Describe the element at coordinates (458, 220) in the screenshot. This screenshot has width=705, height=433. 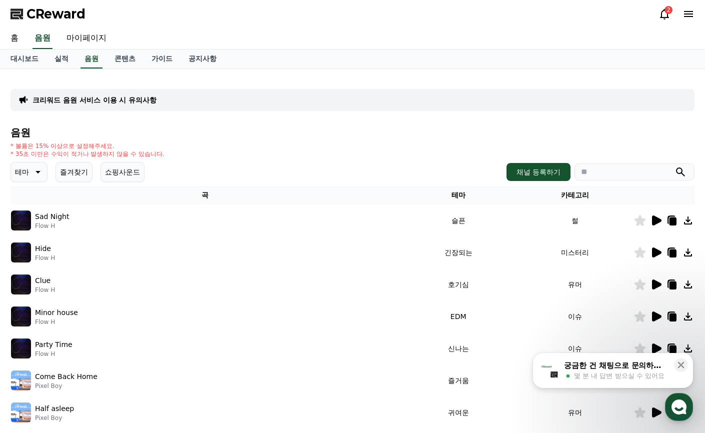
I see `td: 슬픈` at that location.